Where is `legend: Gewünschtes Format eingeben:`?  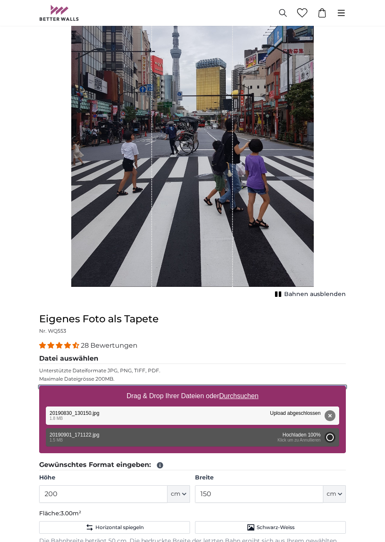 legend: Gewünschtes Format eingeben: is located at coordinates (193, 465).